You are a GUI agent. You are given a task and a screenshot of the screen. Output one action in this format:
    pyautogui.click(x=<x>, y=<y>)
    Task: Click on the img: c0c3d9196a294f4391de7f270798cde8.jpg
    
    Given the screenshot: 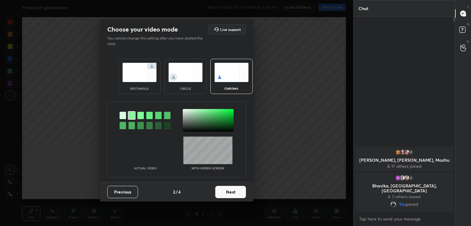 What is the action you would take?
    pyautogui.click(x=407, y=178)
    